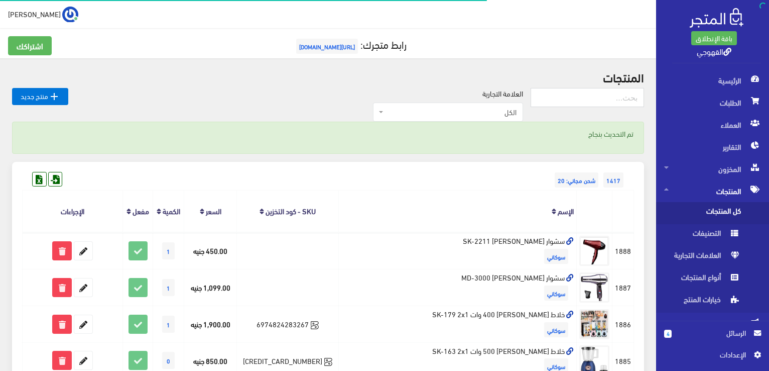  What do you see at coordinates (712, 147) in the screenshot?
I see `span: التقارير` at bounding box center [712, 147].